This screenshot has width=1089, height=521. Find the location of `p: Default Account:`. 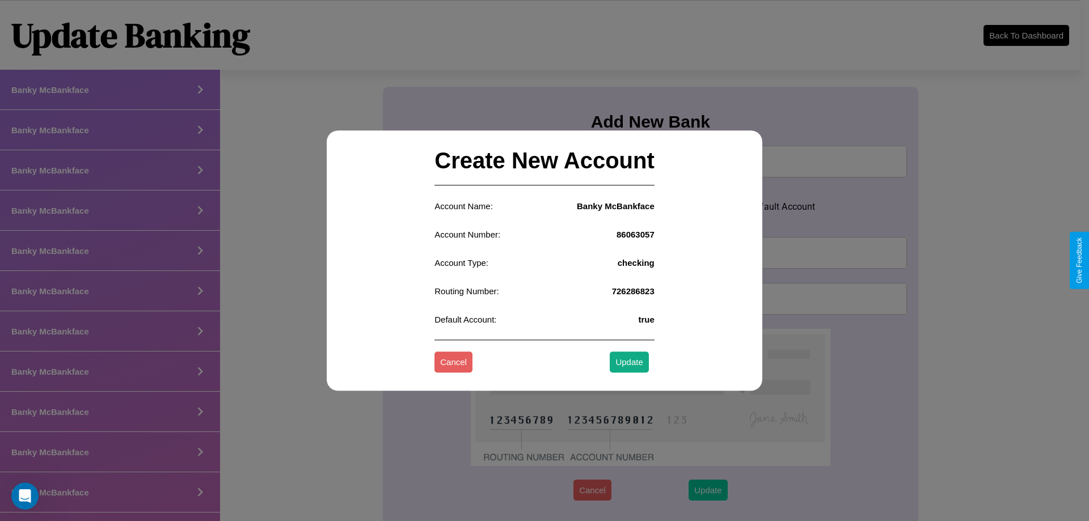

p: Default Account: is located at coordinates (465, 319).